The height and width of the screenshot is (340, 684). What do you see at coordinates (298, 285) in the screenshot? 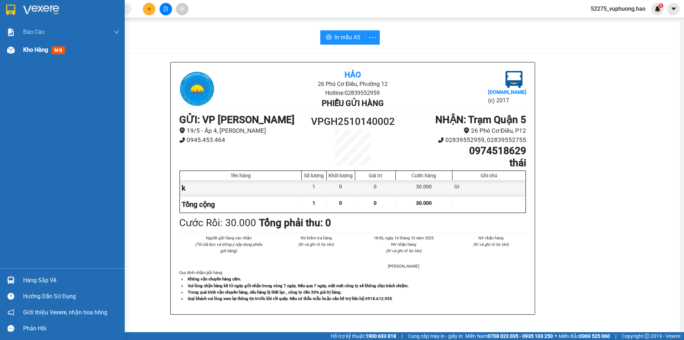
I see `strong: Vui lòng nhận hàng kể từ ngày gửi-nhận trong vòng 7 ngày. Nếu qua 7 ngày, mất mát công ty sẽ khôn...` at bounding box center [298, 285].